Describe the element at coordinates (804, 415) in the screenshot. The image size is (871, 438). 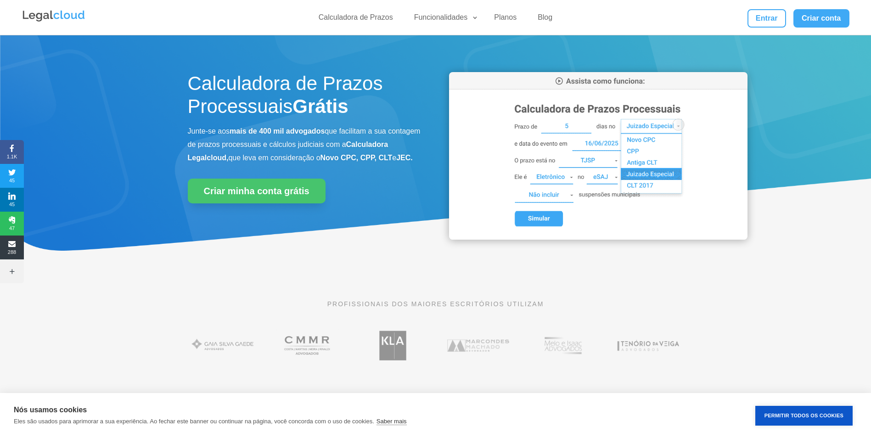
I see `button: Permitir Todos os Cookies` at that location.